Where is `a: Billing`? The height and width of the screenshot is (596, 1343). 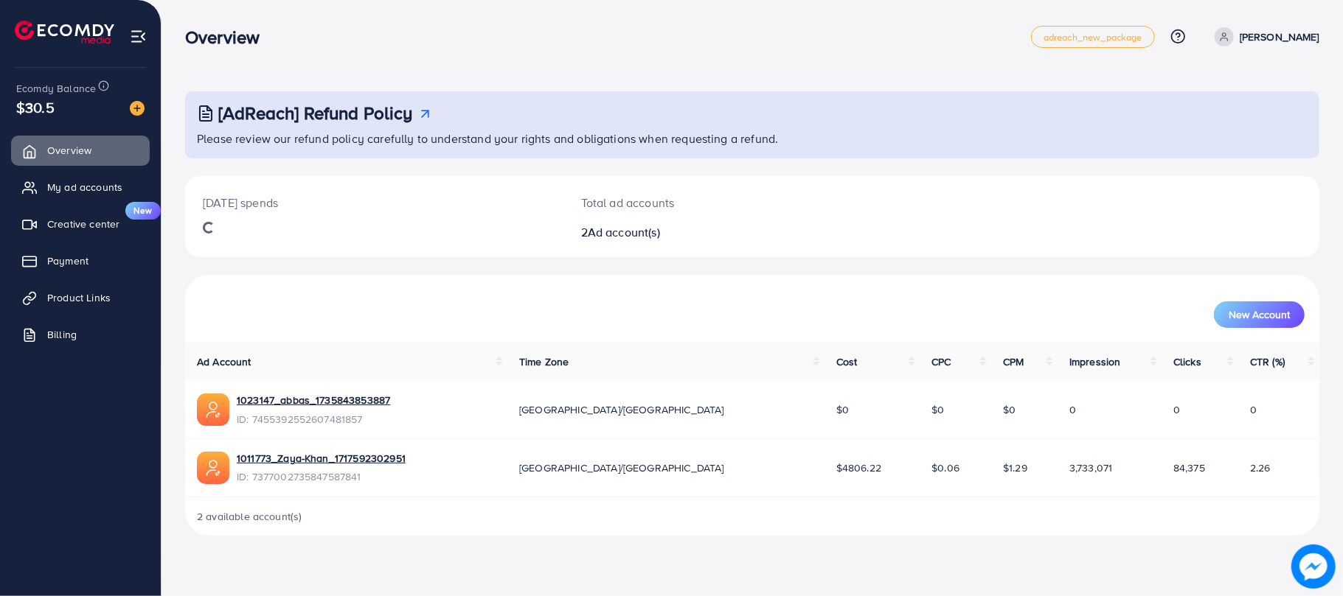
a: Billing is located at coordinates (80, 335).